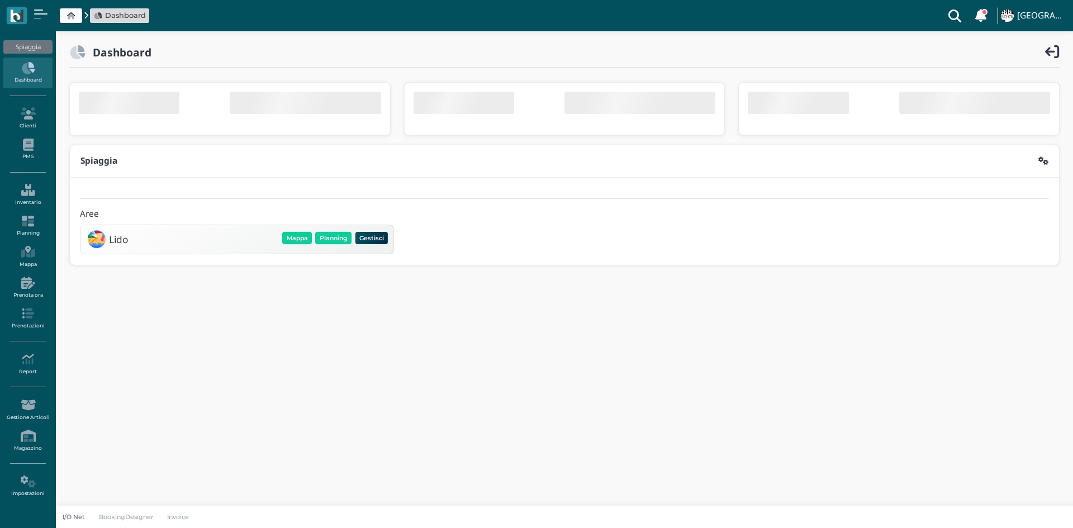 Image resolution: width=1073 pixels, height=528 pixels. What do you see at coordinates (372, 238) in the screenshot?
I see `a: Gestisci` at bounding box center [372, 238].